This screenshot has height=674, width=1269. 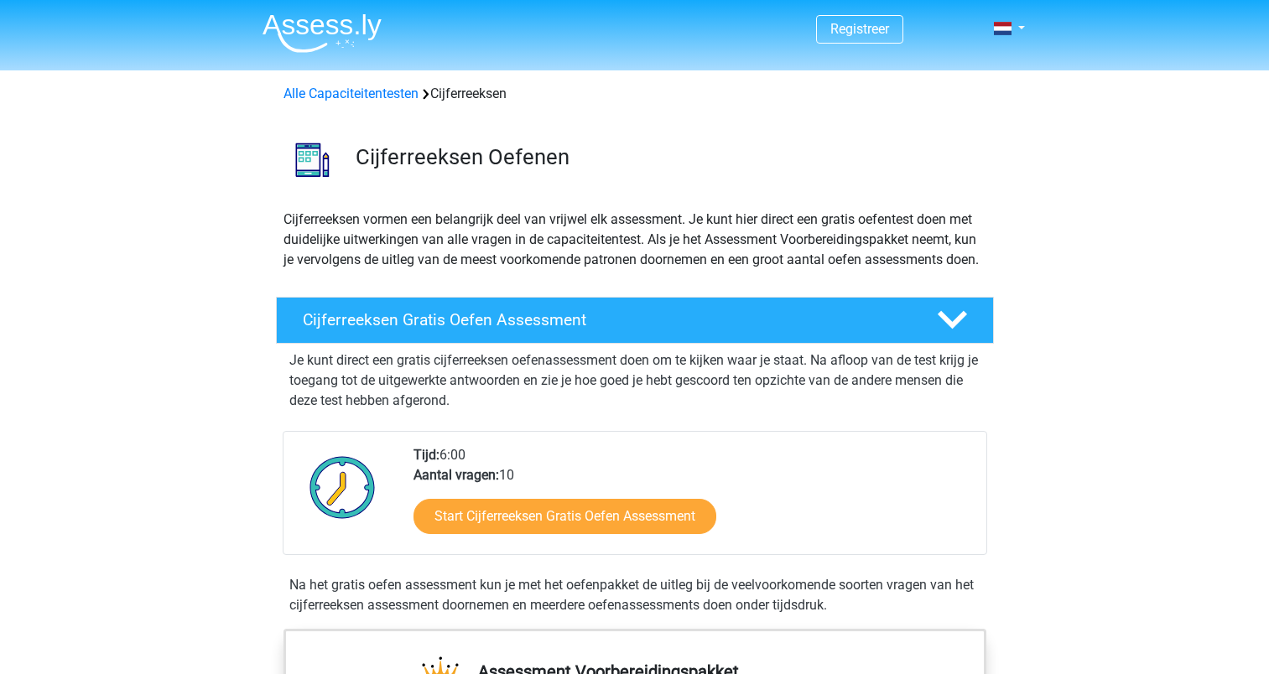 I want to click on b: Aantal vragen:, so click(x=456, y=475).